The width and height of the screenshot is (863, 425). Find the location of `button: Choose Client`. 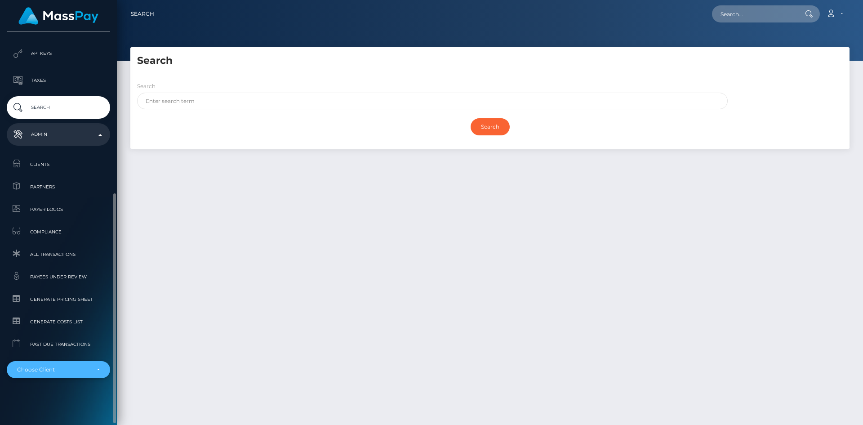

button: Choose Client is located at coordinates (58, 370).